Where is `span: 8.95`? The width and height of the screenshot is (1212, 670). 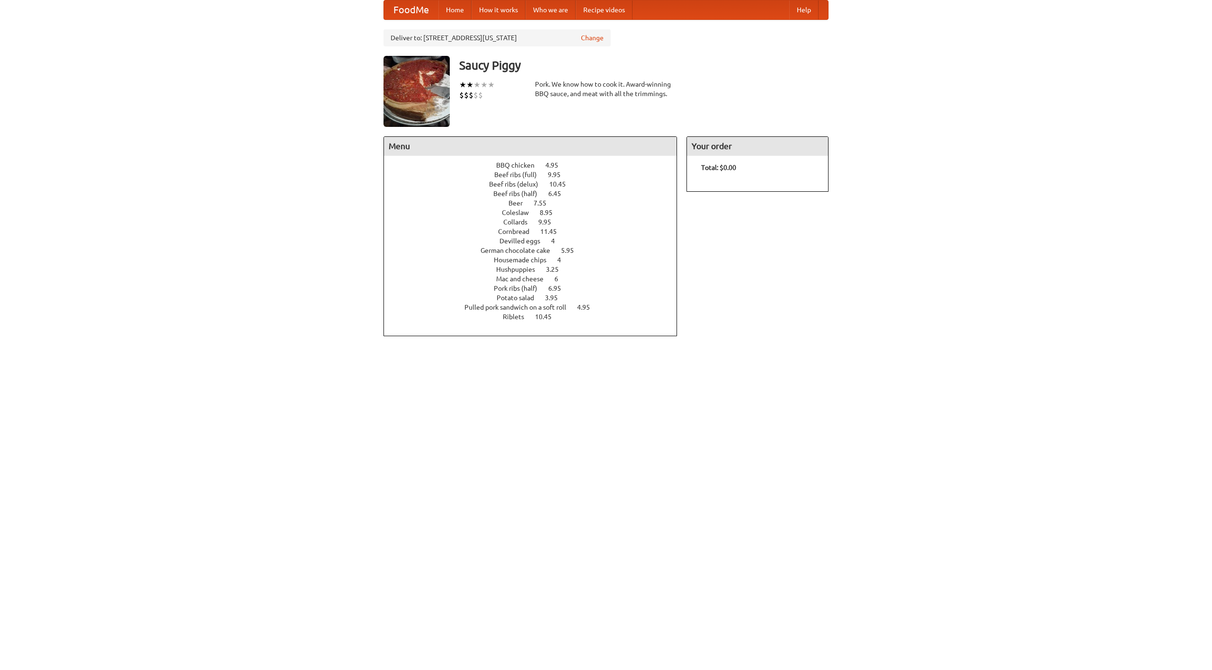
span: 8.95 is located at coordinates (551, 213).